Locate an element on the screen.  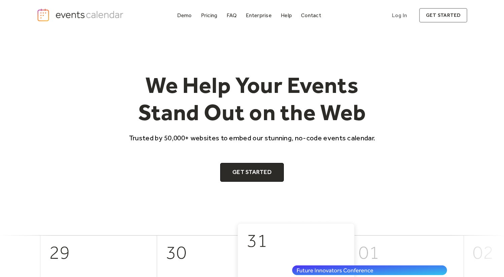
a: Enterprise is located at coordinates (259, 15).